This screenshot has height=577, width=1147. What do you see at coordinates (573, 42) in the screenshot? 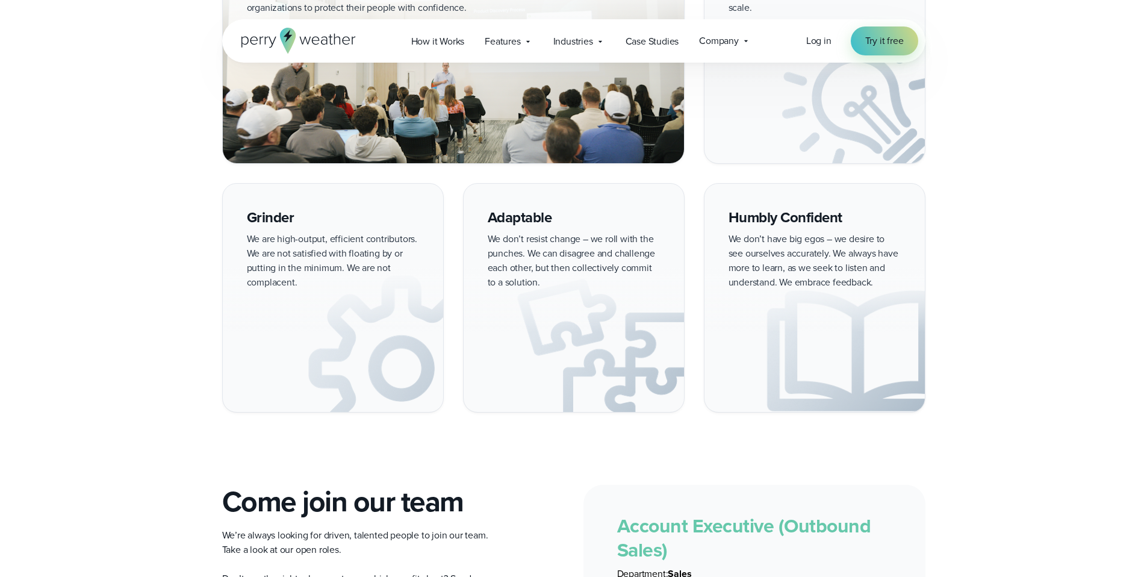
I see `span: Industries` at bounding box center [573, 42].